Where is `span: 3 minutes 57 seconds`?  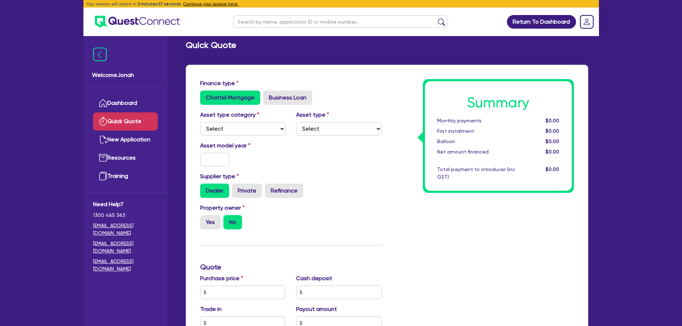
span: 3 minutes 57 seconds is located at coordinates (159, 4).